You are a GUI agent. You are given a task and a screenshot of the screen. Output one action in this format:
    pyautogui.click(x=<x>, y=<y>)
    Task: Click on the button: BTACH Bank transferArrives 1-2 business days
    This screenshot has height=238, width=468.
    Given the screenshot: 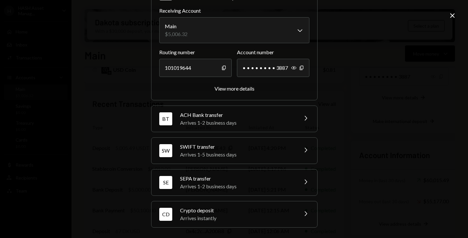 What is the action you would take?
    pyautogui.click(x=234, y=119)
    